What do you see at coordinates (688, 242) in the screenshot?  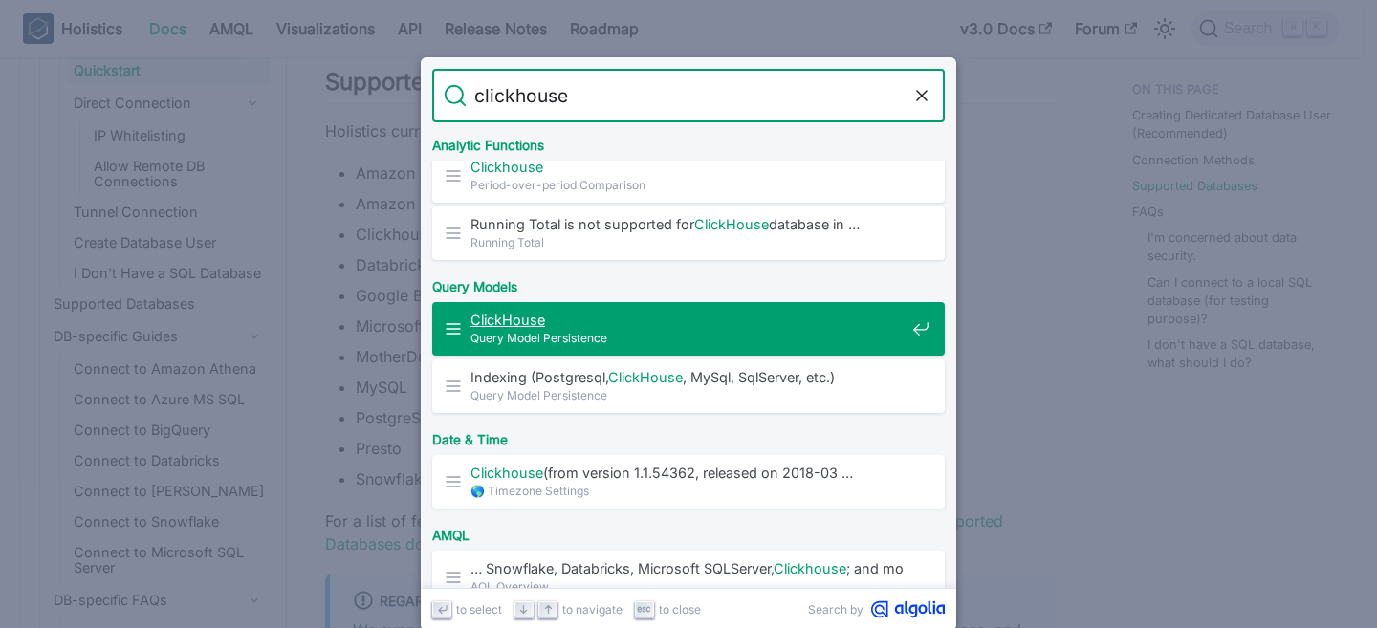 I see `span: Running Total` at bounding box center [688, 242].